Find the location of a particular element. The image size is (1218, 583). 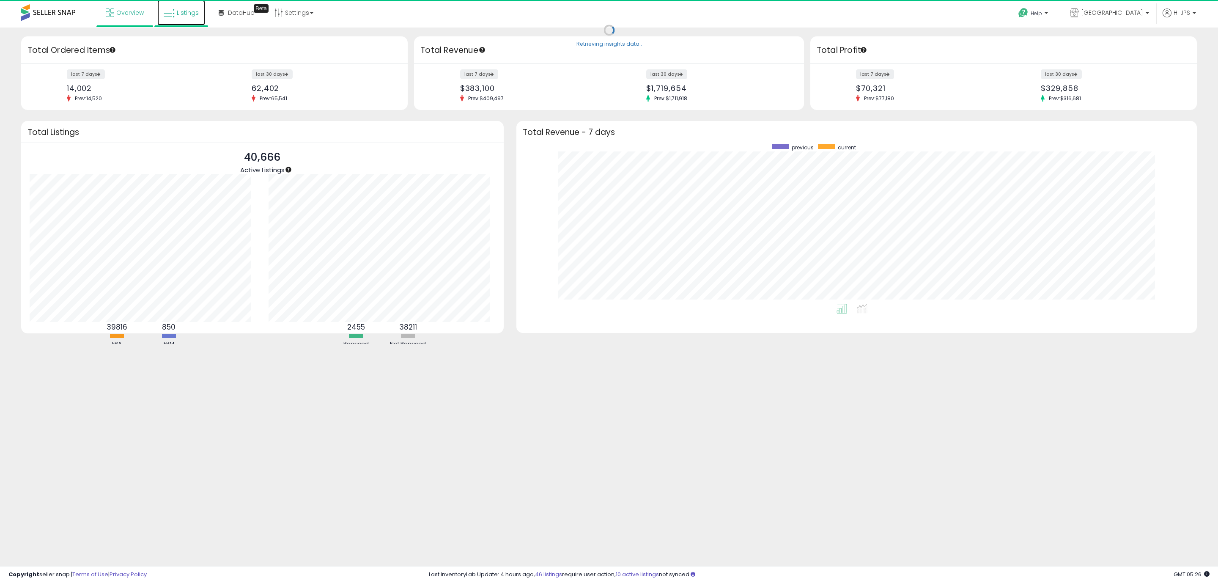

div: 62,402 is located at coordinates (322, 88).